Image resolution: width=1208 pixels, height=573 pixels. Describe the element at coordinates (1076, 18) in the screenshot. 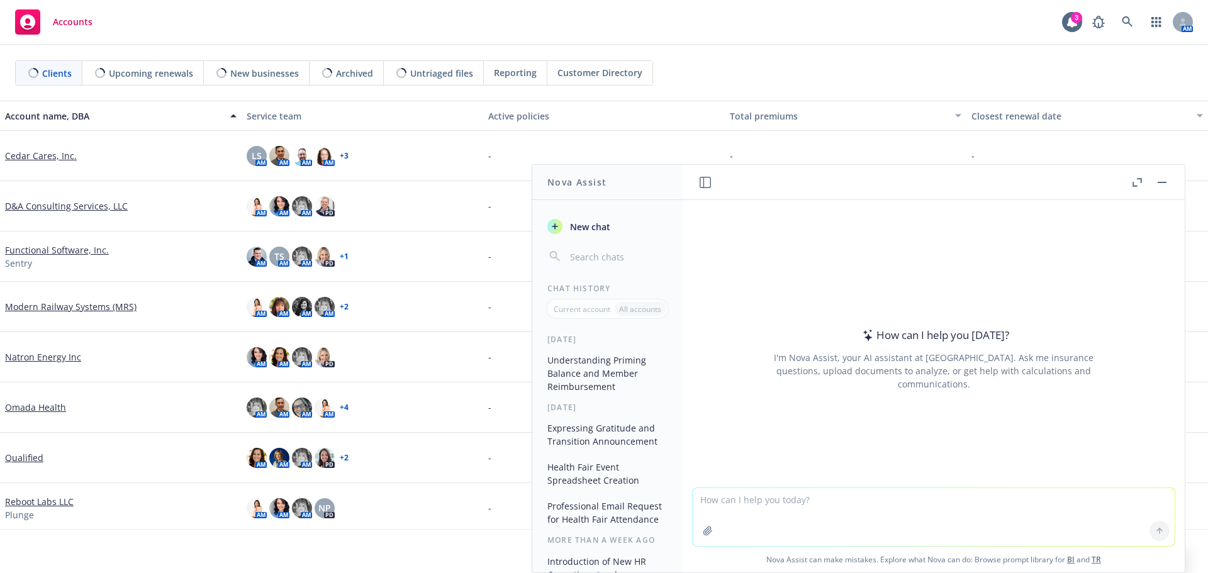

I see `div: 3` at that location.